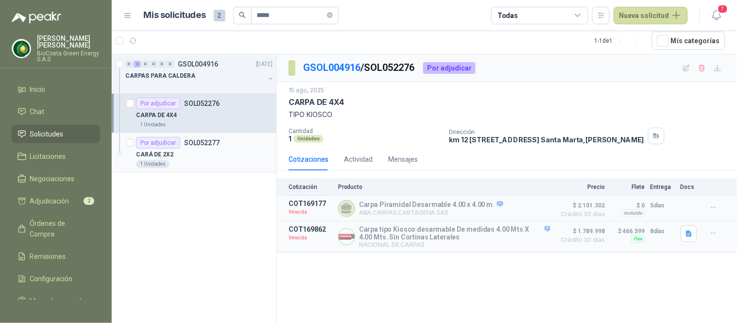  I want to click on p: TIPO KIOSCO, so click(507, 115).